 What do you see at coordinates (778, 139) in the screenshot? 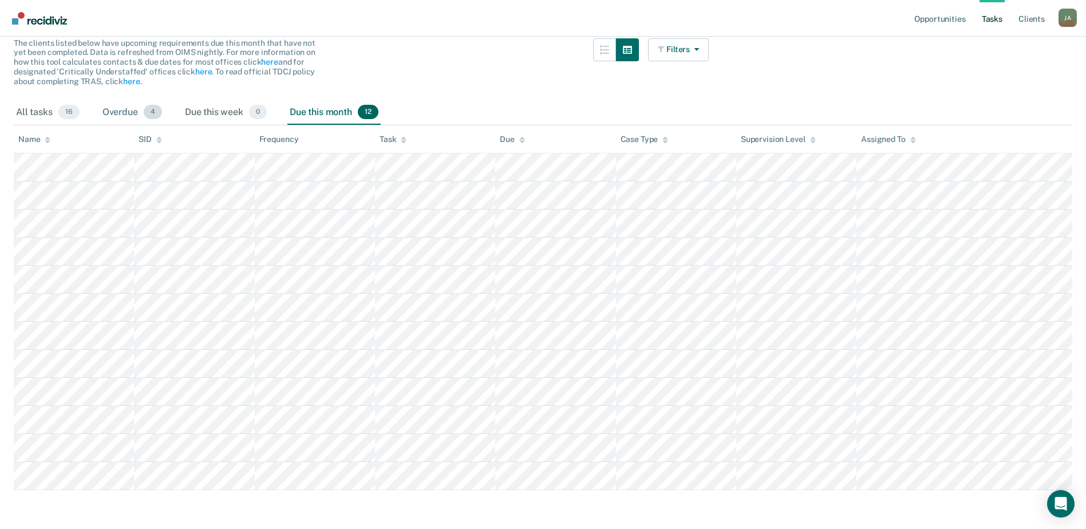
I see `div: Supervision Level` at bounding box center [778, 139].